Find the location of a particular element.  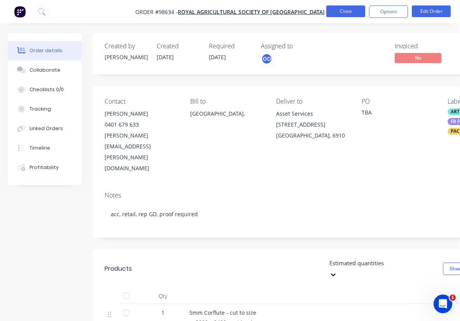

button: Close is located at coordinates (346, 11).